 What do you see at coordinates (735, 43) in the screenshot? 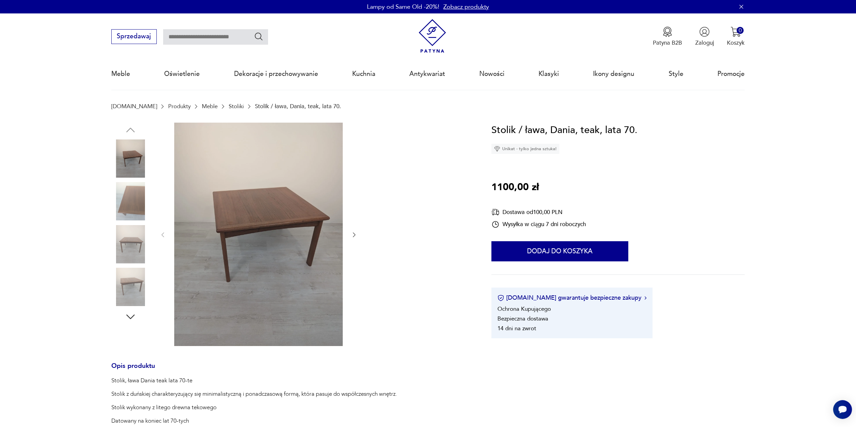
I see `p: Koszyk` at bounding box center [735, 43].